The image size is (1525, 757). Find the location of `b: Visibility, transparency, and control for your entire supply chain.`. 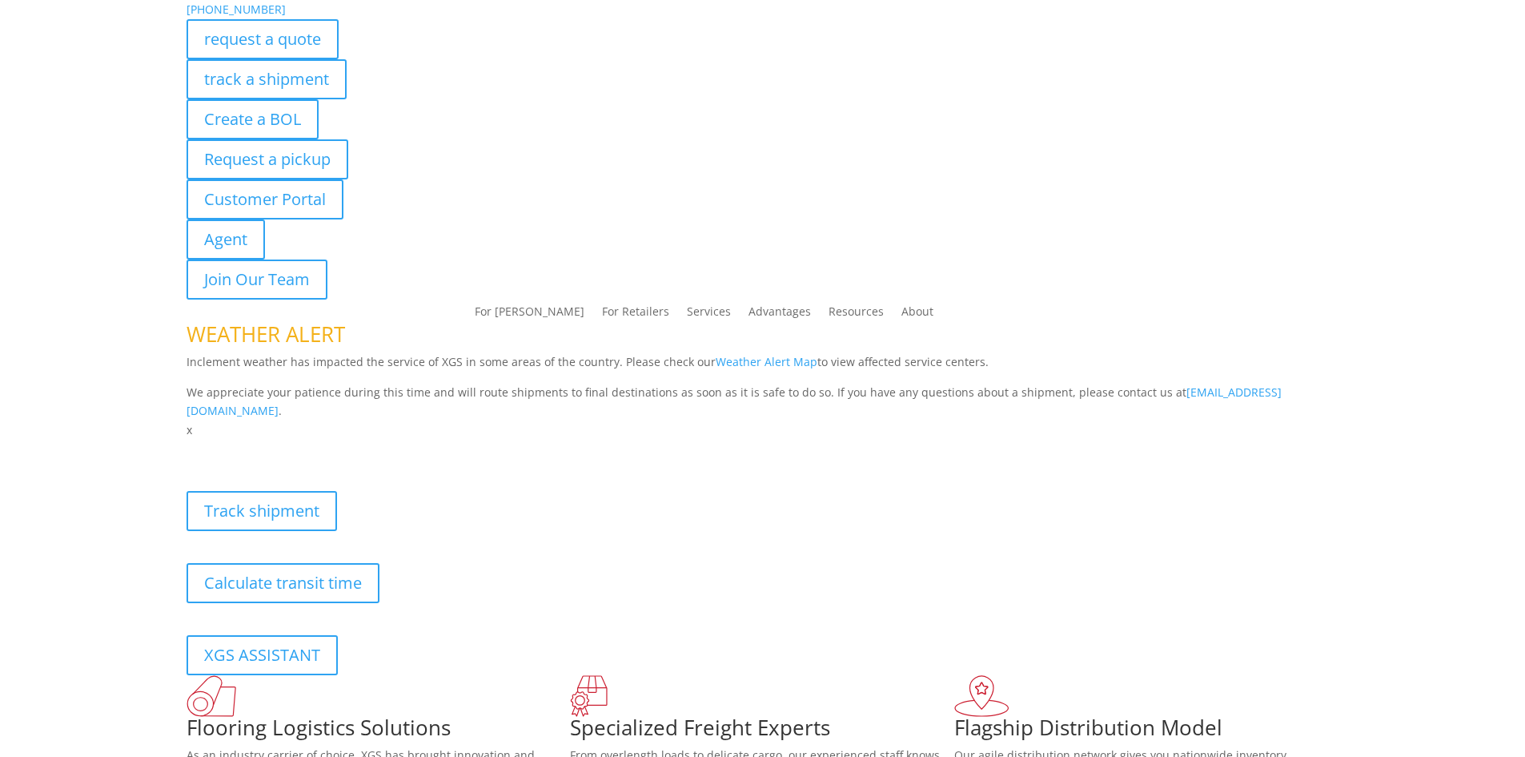

b: Visibility, transparency, and control for your entire supply chain. is located at coordinates (365, 449).